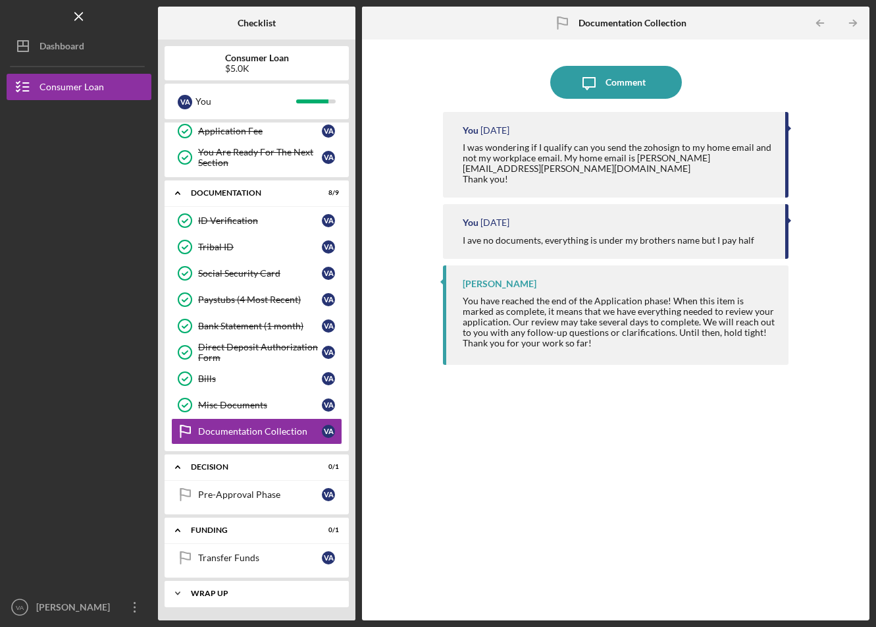  I want to click on div: Consumer Loan, so click(72, 88).